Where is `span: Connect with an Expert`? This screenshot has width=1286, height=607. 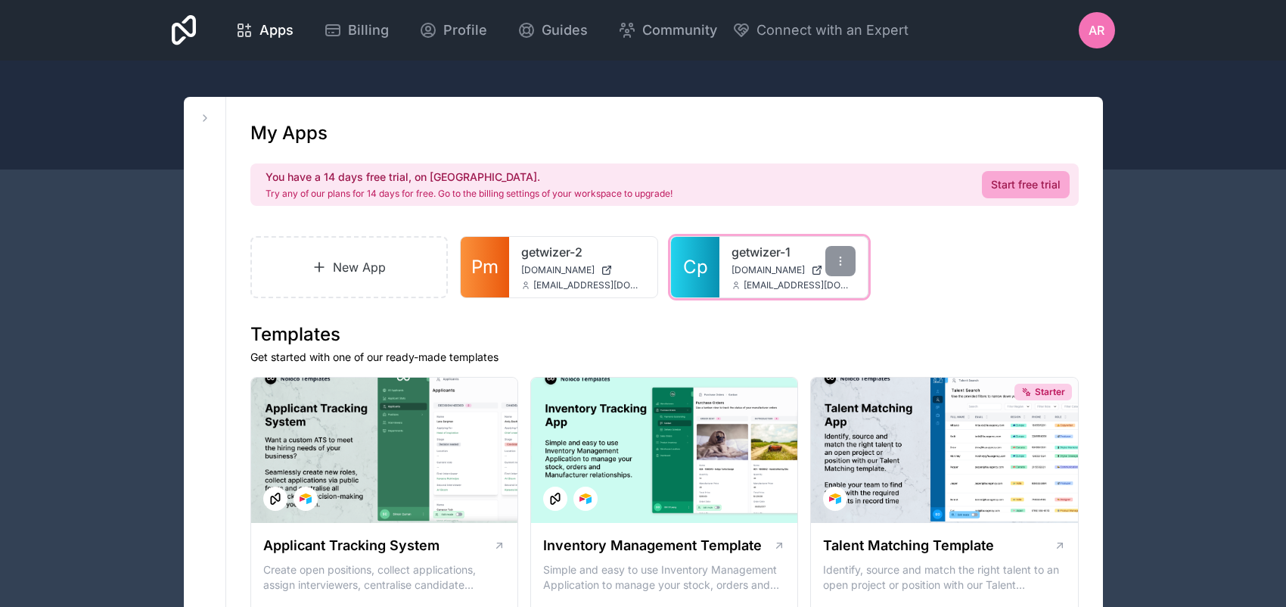 span: Connect with an Expert is located at coordinates (832, 30).